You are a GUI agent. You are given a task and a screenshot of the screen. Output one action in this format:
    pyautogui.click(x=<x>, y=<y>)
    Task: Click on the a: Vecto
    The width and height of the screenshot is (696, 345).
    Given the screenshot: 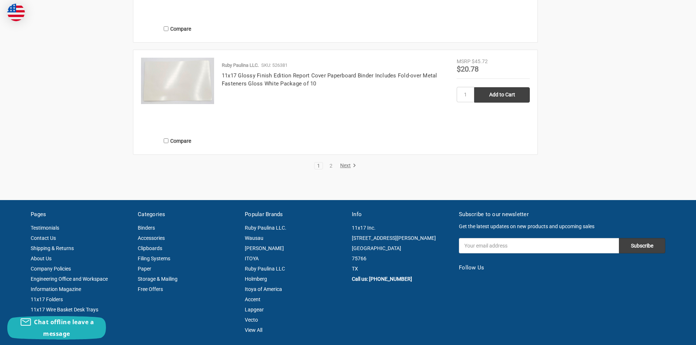 What is the action you would take?
    pyautogui.click(x=251, y=320)
    